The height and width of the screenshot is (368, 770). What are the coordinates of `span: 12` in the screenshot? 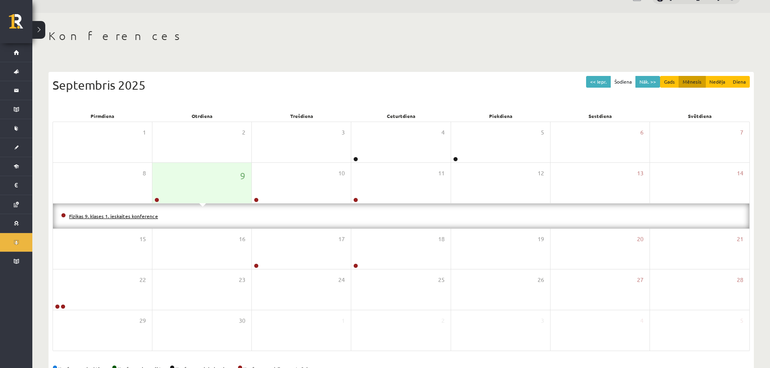 It's located at (541, 173).